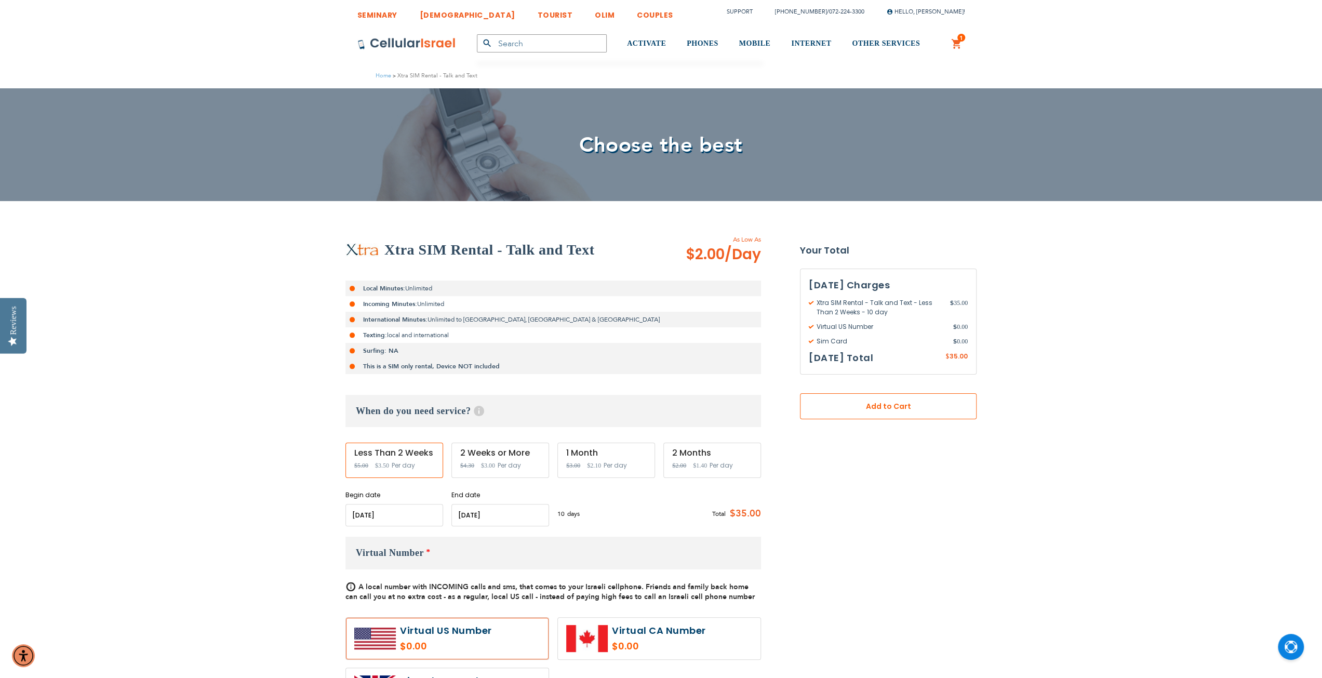 Image resolution: width=1322 pixels, height=678 pixels. What do you see at coordinates (562, 514) in the screenshot?
I see `span: 10` at bounding box center [562, 514].